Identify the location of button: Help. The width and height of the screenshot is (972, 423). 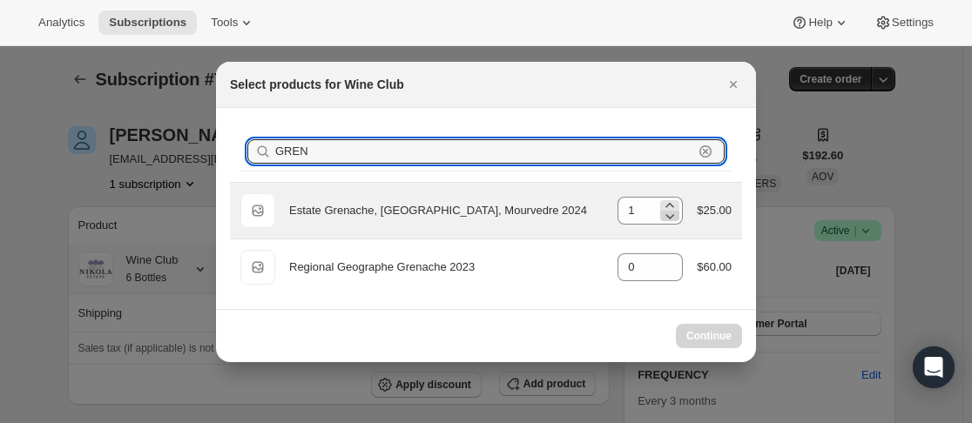
(819, 23).